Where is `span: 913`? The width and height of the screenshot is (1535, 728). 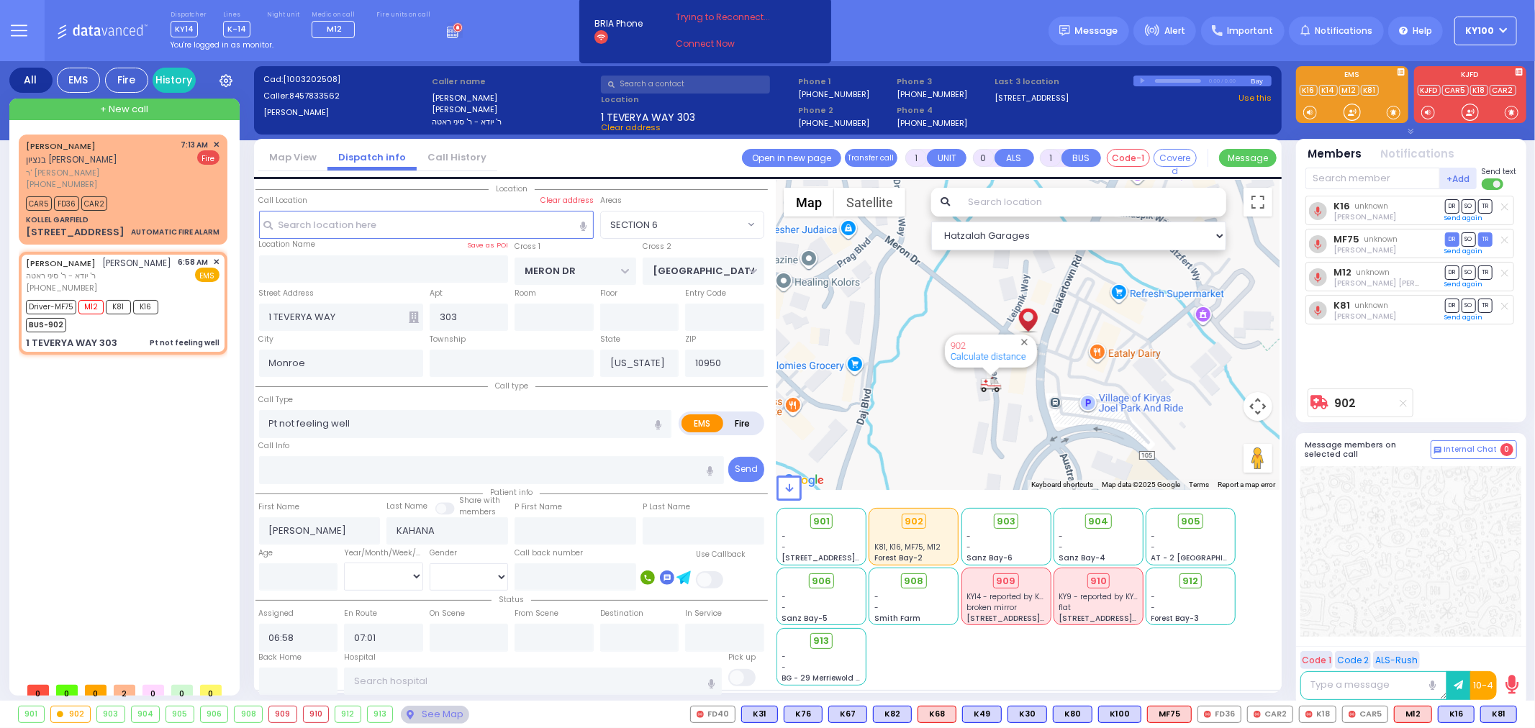 span: 913 is located at coordinates (822, 641).